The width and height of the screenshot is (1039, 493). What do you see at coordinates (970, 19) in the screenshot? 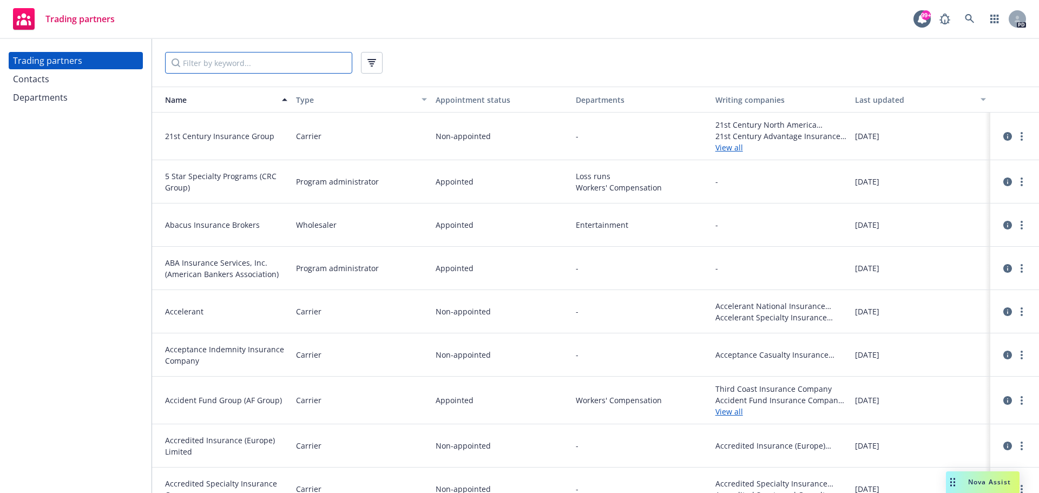
I see `a: Search` at bounding box center [970, 19].